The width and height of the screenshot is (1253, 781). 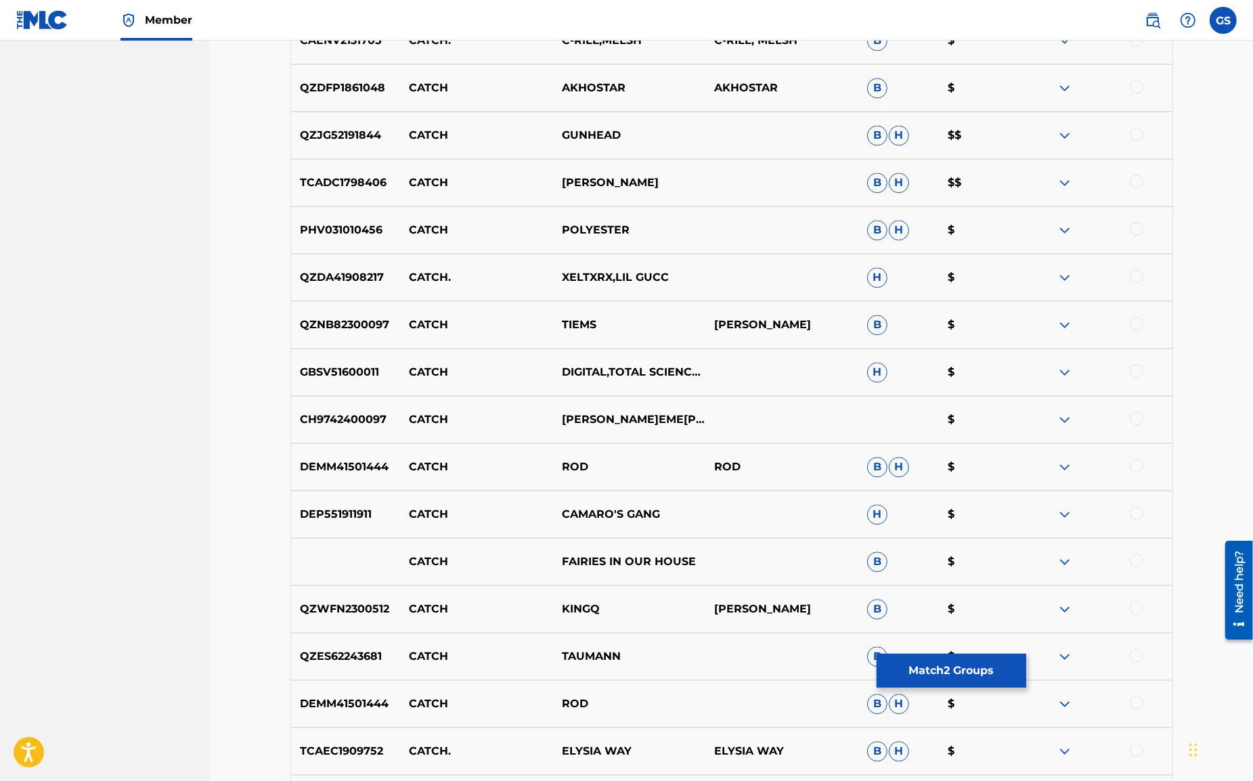 What do you see at coordinates (951, 671) in the screenshot?
I see `button: Match2 Groups` at bounding box center [951, 671].